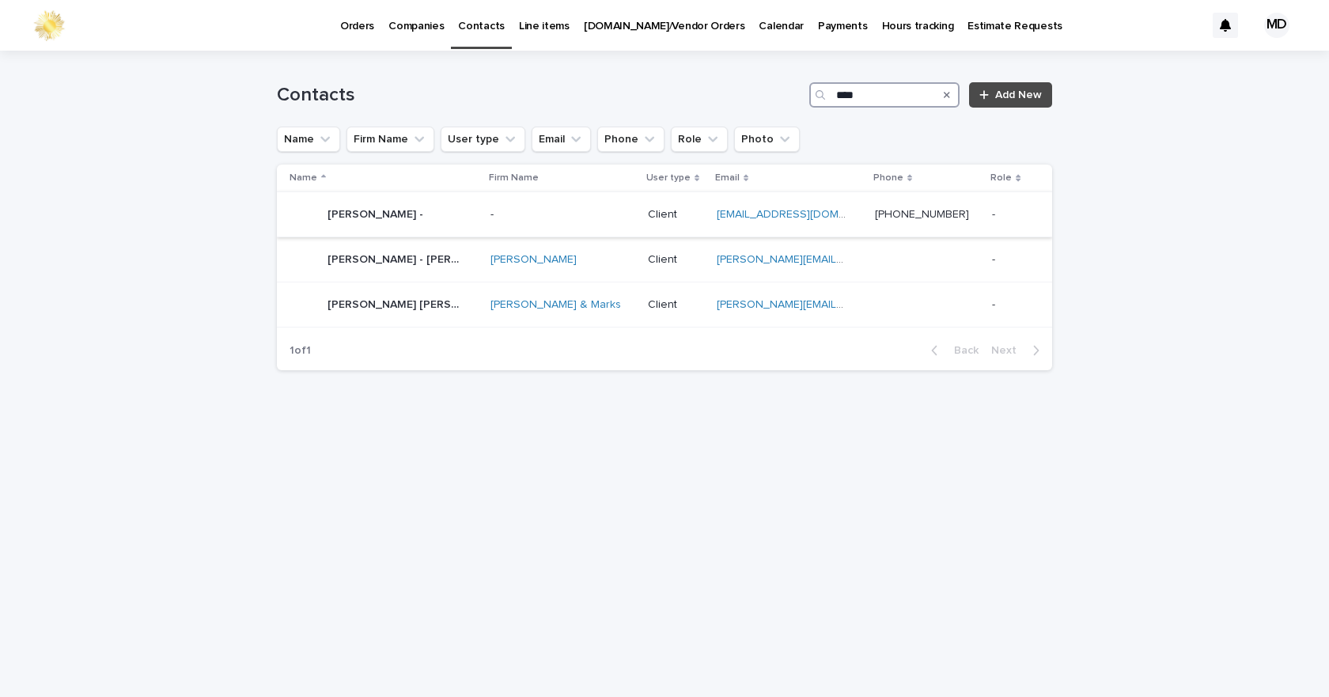  I want to click on p: Role, so click(1001, 178).